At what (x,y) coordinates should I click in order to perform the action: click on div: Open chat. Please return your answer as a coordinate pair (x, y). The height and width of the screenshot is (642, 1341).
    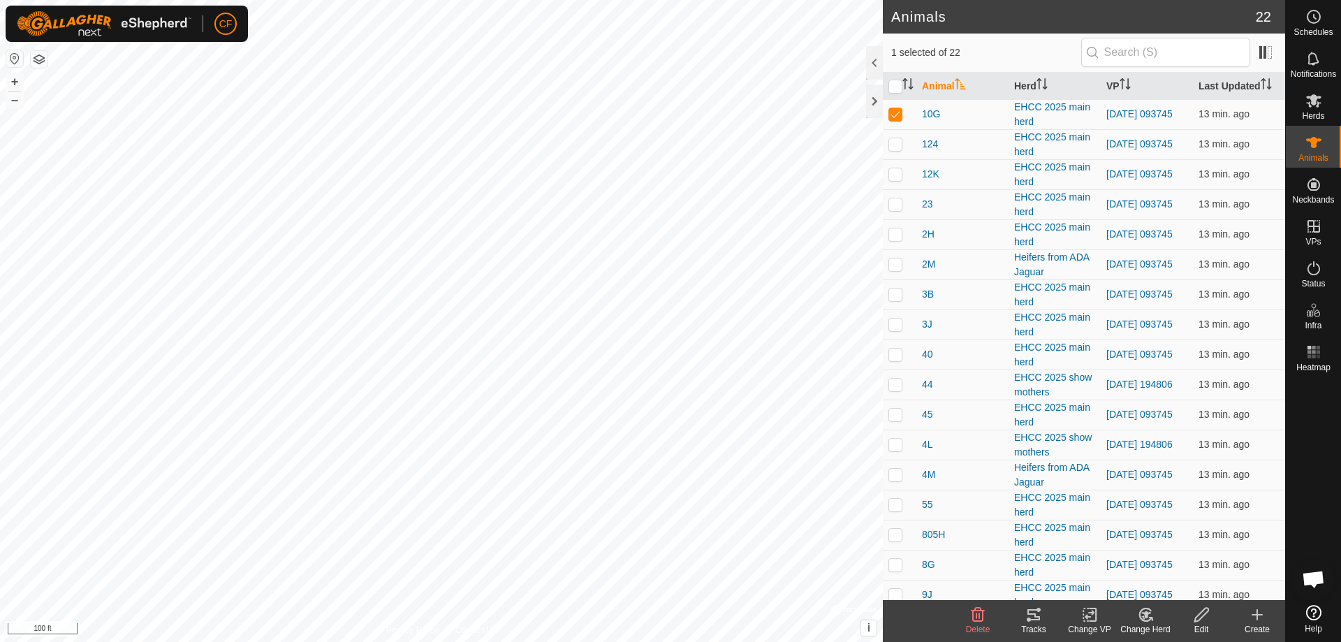
    Looking at the image, I should click on (1314, 579).